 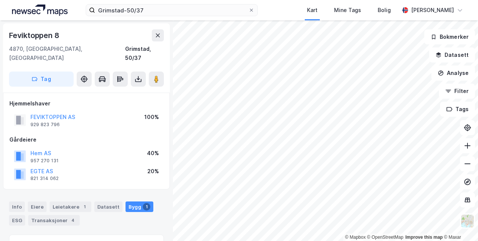 I want to click on button: Datasett, so click(x=452, y=55).